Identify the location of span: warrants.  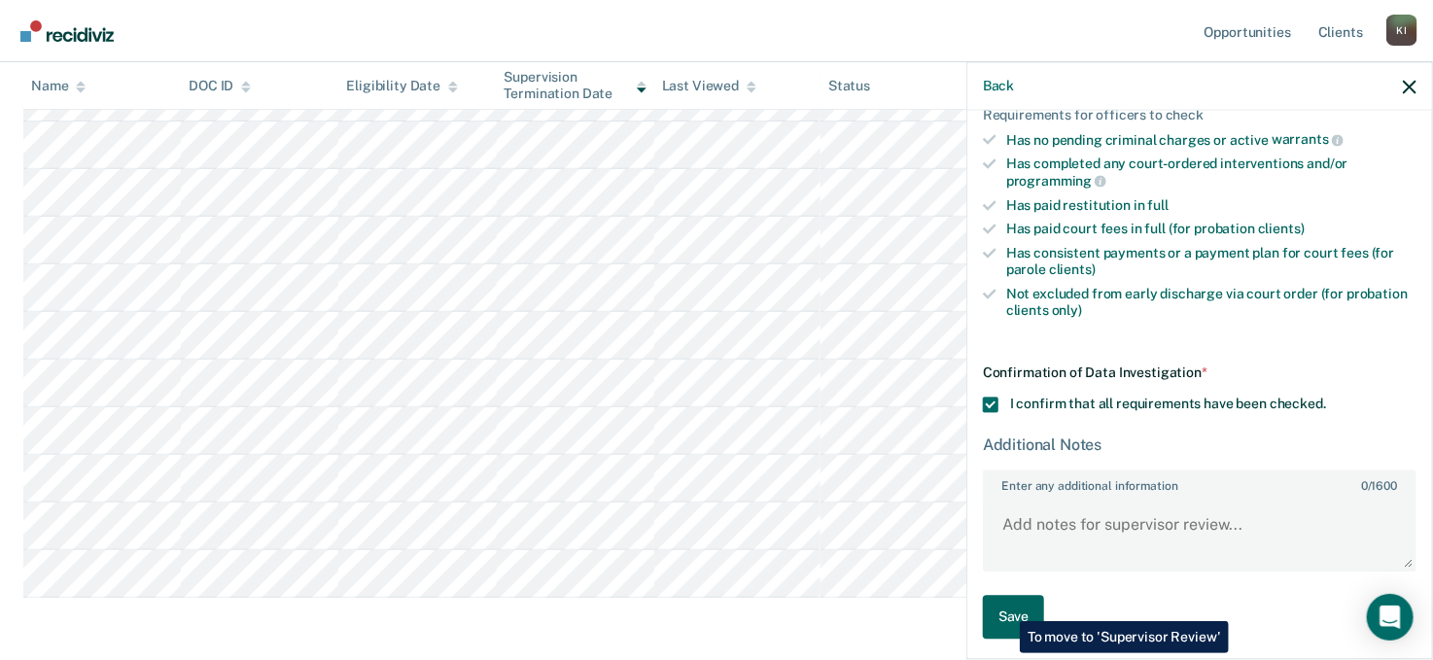
(1308, 140).